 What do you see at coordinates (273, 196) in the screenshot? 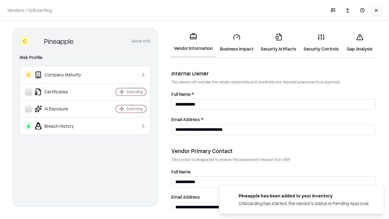
I see `label: Email Address` at bounding box center [273, 196].